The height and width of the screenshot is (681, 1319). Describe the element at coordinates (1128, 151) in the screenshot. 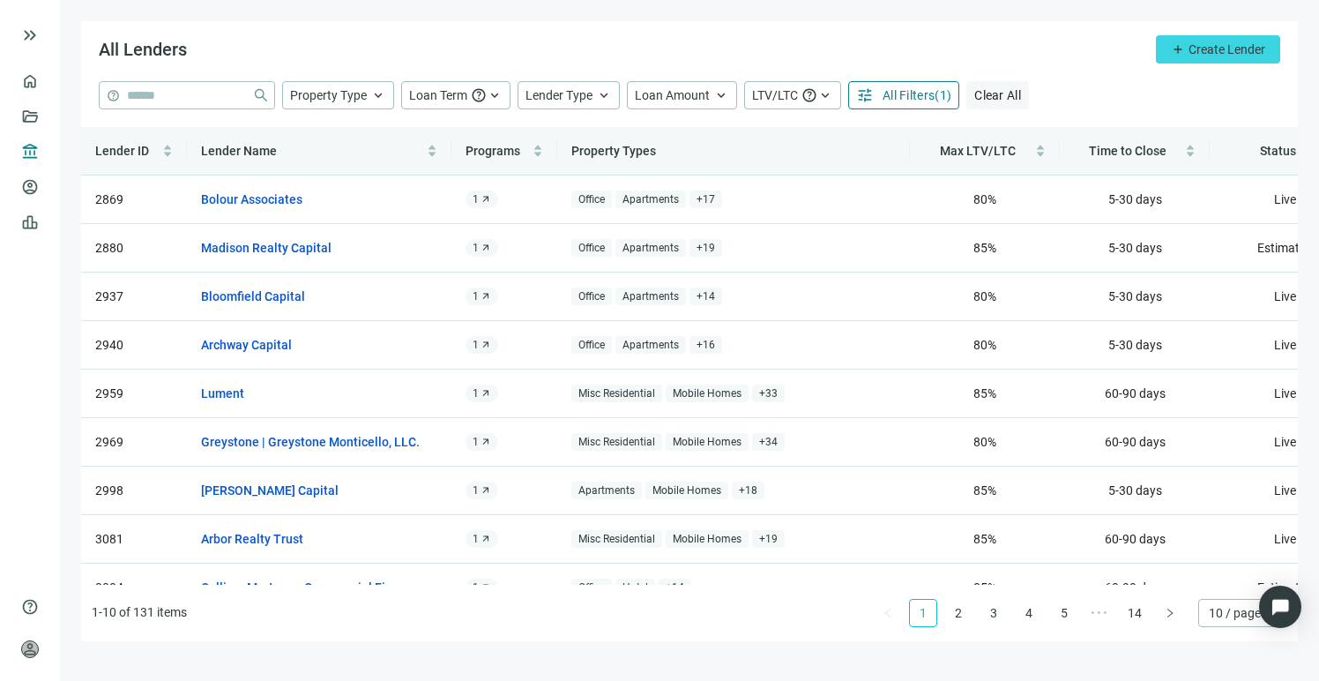

I see `span: Time to Close` at that location.